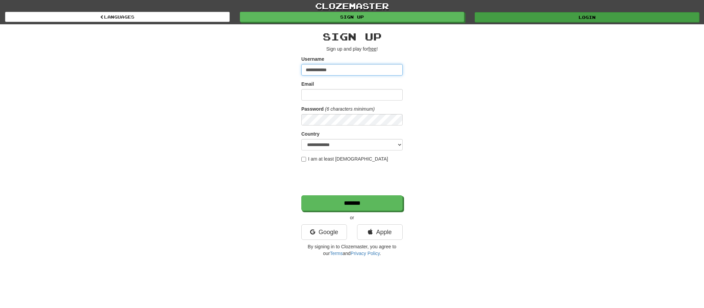  What do you see at coordinates (117, 17) in the screenshot?
I see `a: Languages` at bounding box center [117, 17].